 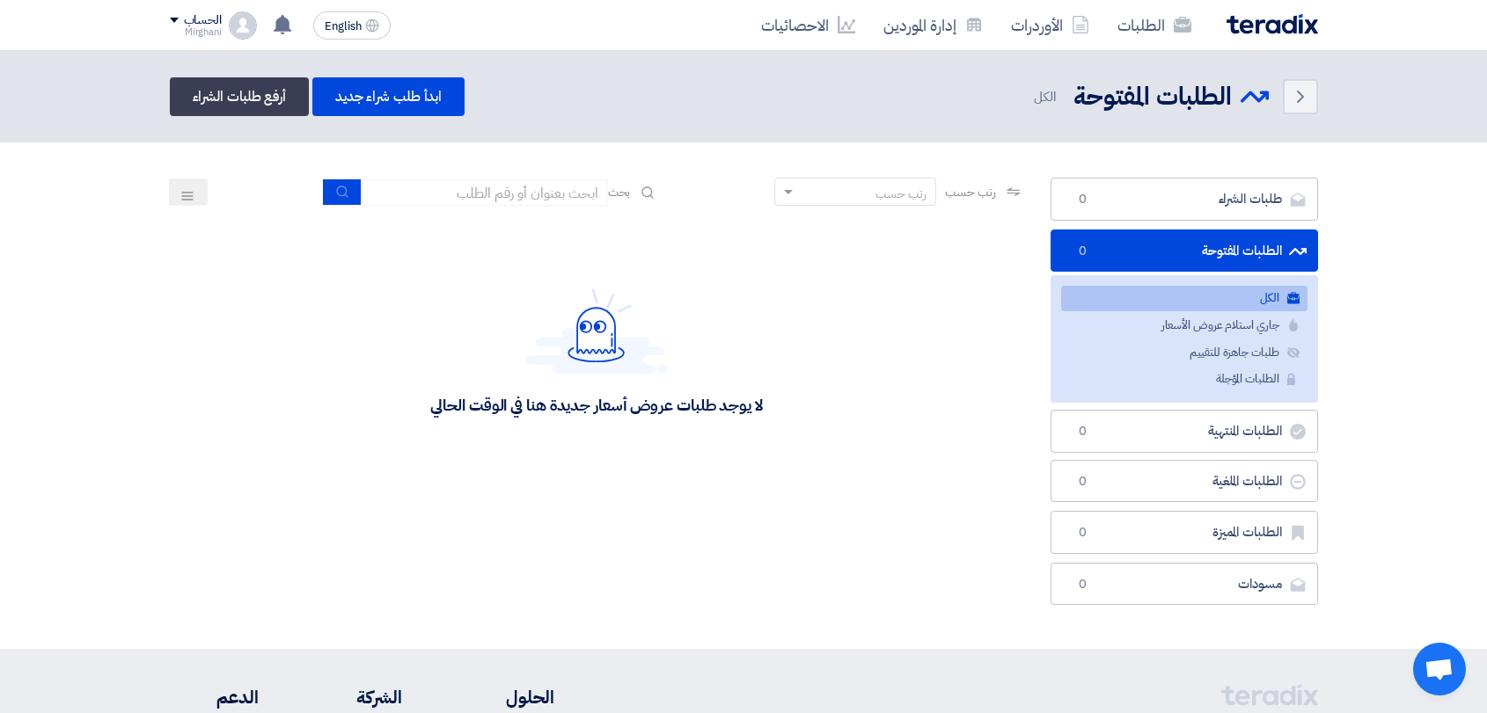 What do you see at coordinates (1184, 298) in the screenshot?
I see `a: الكل` at bounding box center [1184, 298].